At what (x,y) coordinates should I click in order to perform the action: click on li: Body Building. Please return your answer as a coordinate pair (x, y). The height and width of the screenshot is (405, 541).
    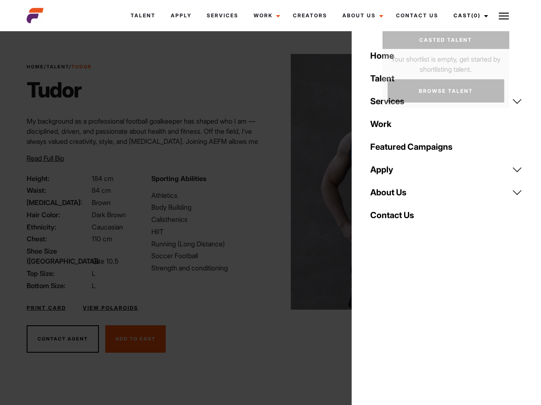
    Looking at the image, I should click on (208, 207).